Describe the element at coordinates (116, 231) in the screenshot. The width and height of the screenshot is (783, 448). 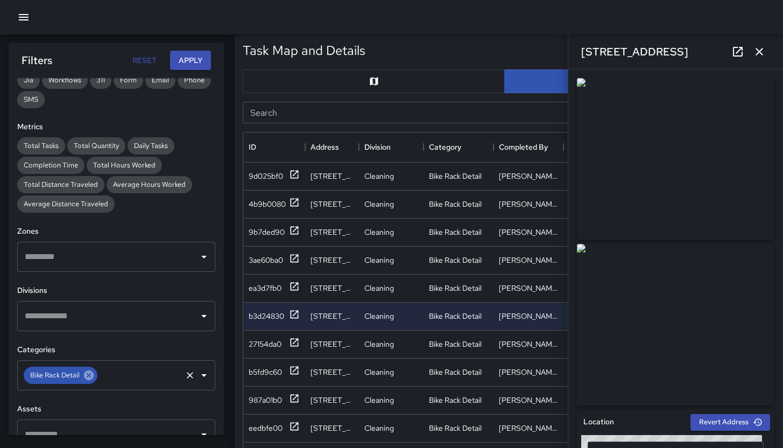
I see `h6: Zones` at that location.